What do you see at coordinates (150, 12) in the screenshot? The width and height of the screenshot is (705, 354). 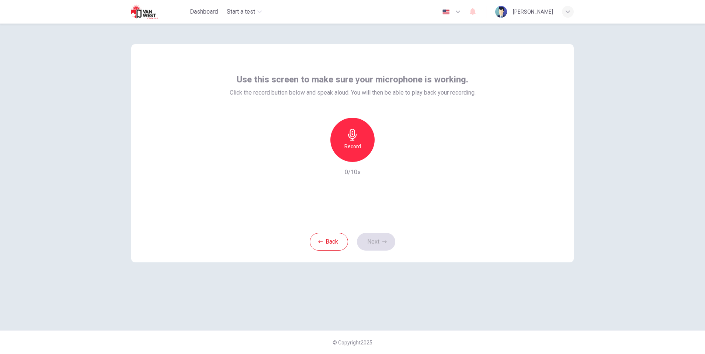 I see `img: Van West logo` at bounding box center [150, 12].